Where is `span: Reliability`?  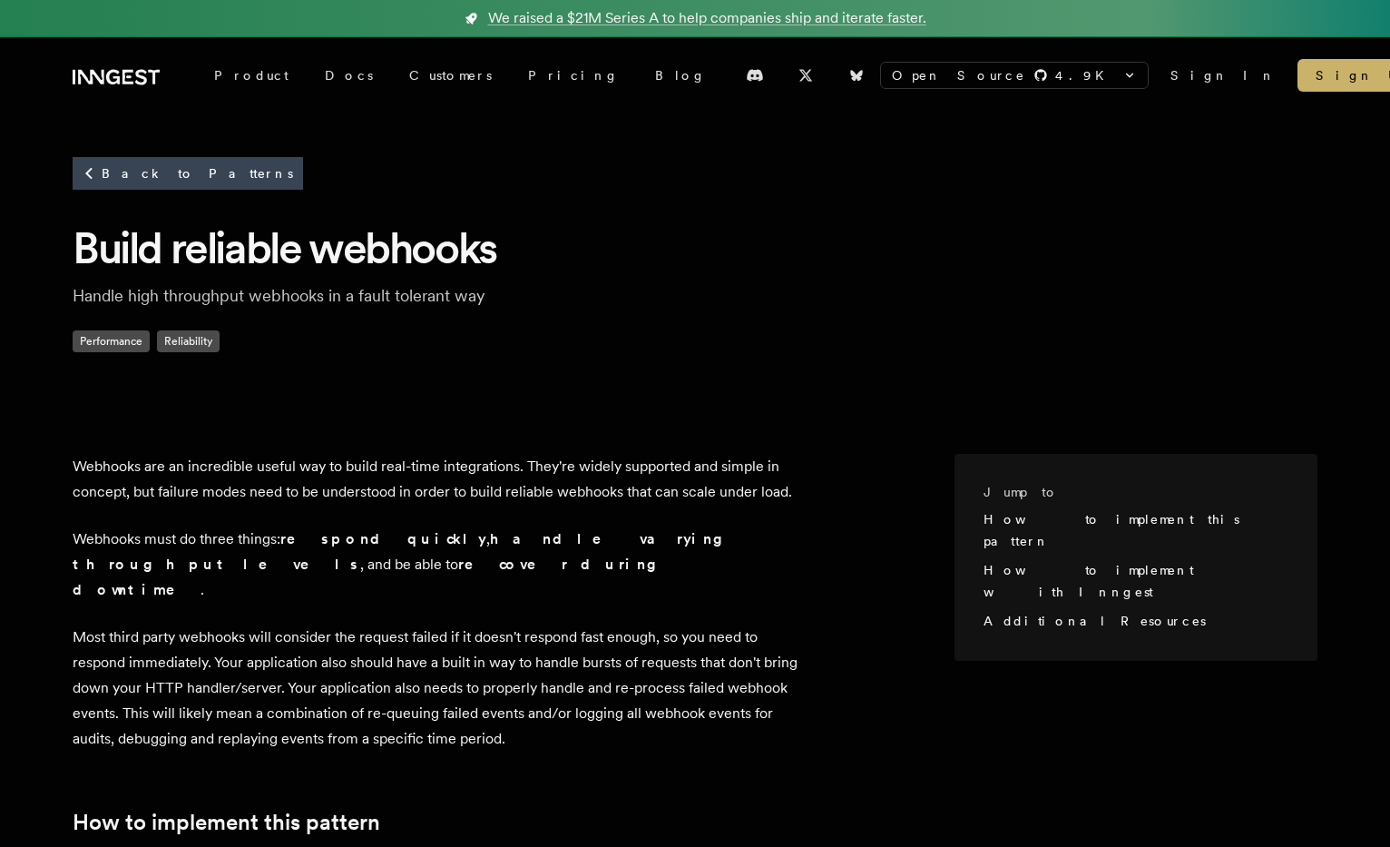 span: Reliability is located at coordinates (188, 341).